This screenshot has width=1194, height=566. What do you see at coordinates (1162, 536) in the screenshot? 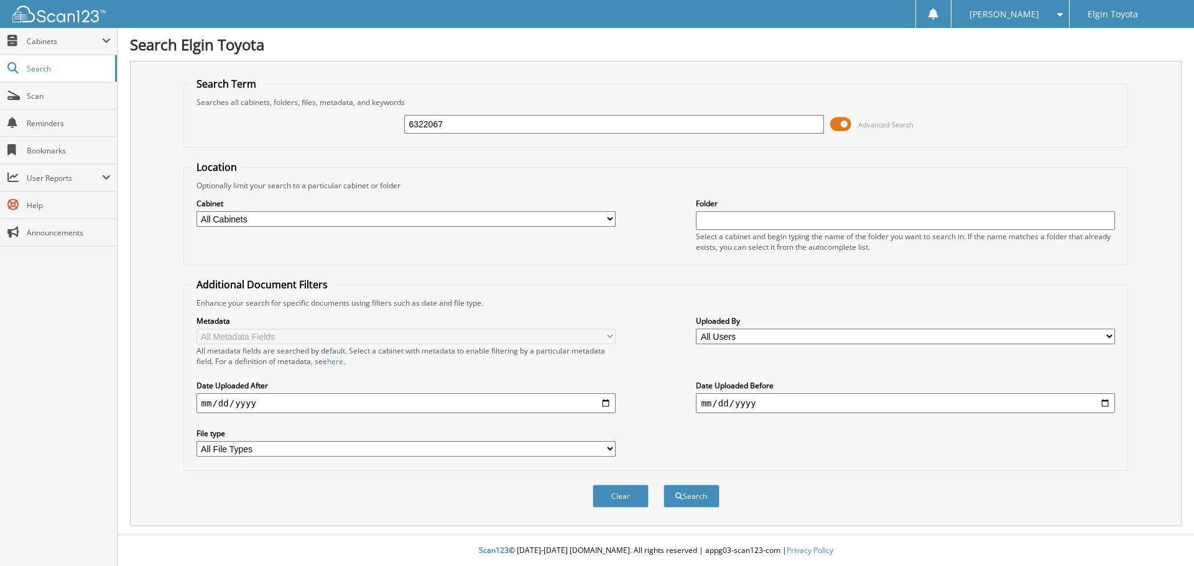
I see `div: Chat Widget` at bounding box center [1162, 536].